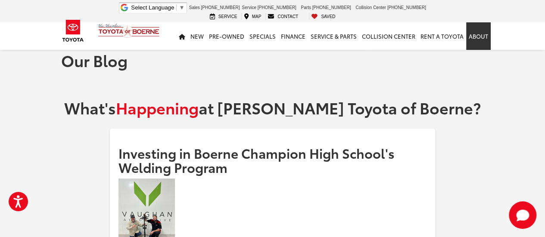 The width and height of the screenshot is (545, 237). Describe the element at coordinates (273, 60) in the screenshot. I see `h1: Our Blog` at that location.